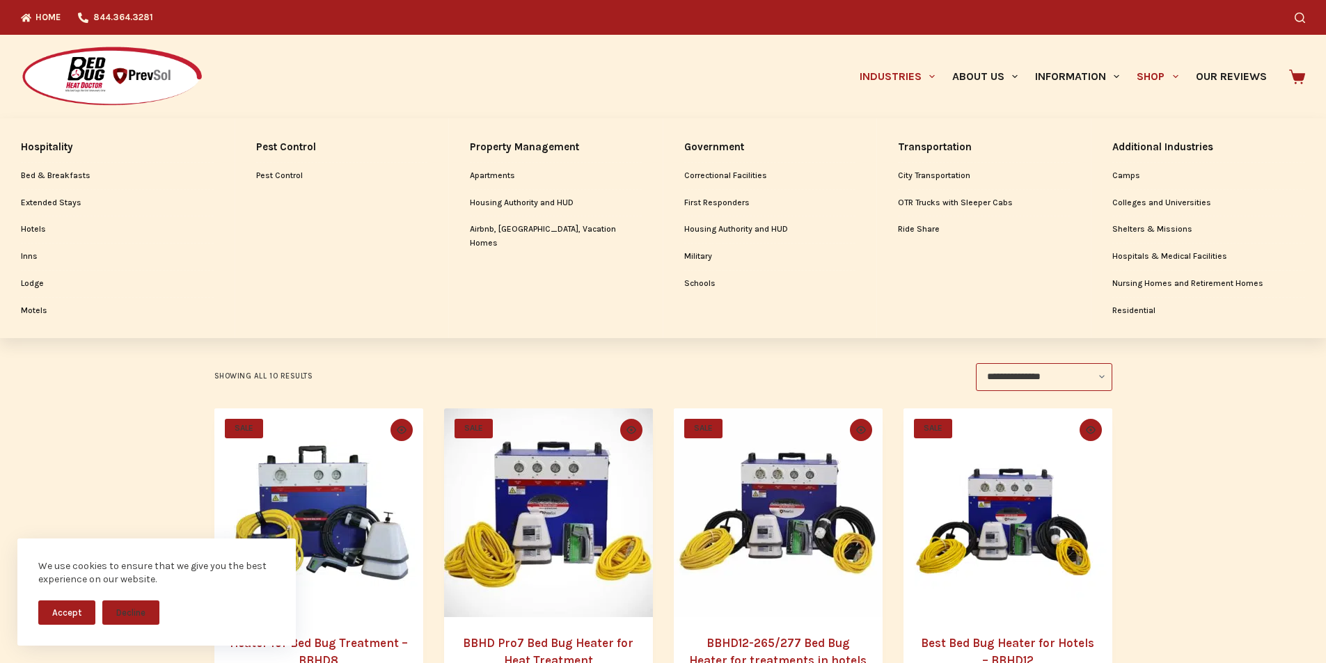 This screenshot has height=663, width=1326. I want to click on nav: Primary, so click(1063, 77).